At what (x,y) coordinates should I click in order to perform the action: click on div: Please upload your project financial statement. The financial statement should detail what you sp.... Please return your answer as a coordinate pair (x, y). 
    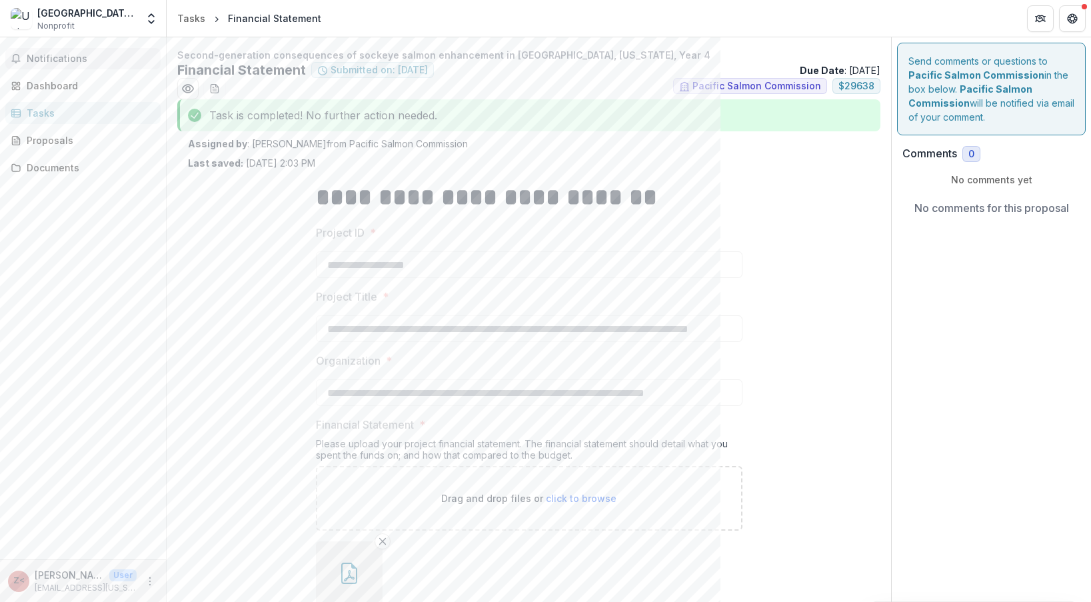
    Looking at the image, I should click on (529, 452).